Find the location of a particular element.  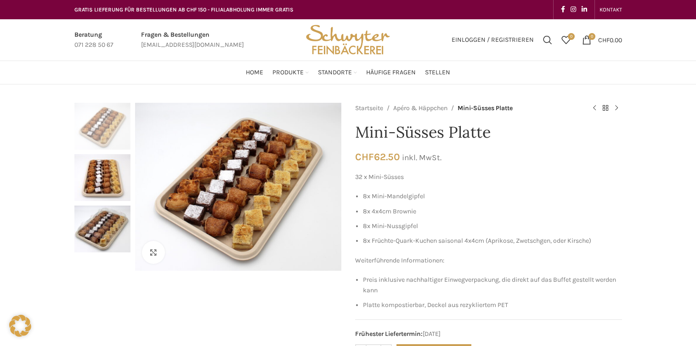

li: 8x 4x4cm Brownie is located at coordinates (493, 212).